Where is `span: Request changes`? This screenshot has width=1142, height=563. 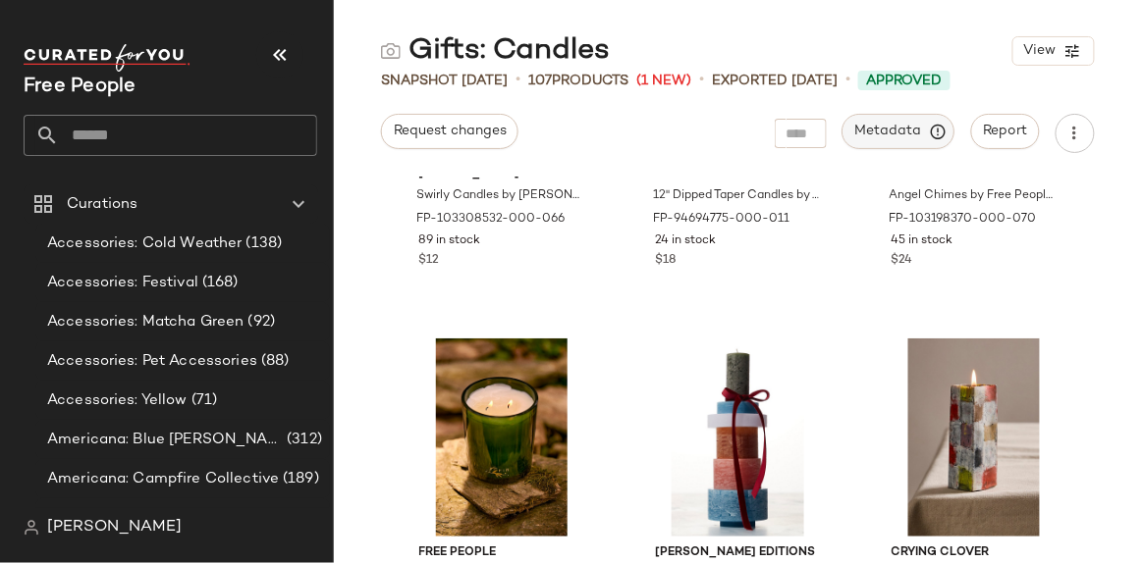
span: Request changes is located at coordinates (450, 132).